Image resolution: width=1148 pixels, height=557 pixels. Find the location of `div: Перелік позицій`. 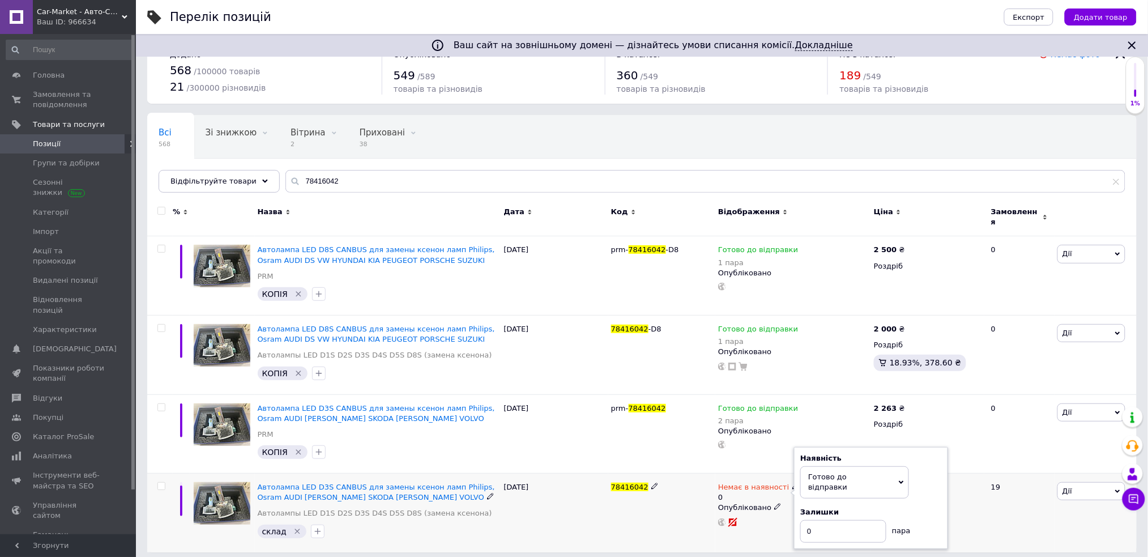

div: Перелік позицій is located at coordinates (220, 17).